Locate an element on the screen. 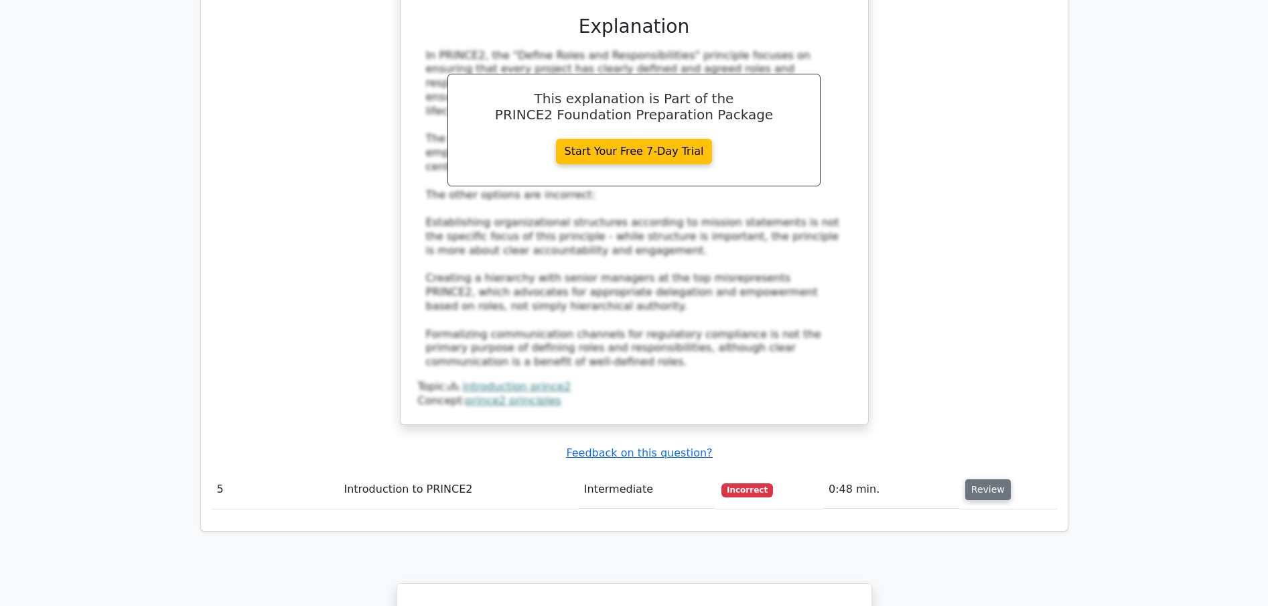  button: Review is located at coordinates (988, 489).